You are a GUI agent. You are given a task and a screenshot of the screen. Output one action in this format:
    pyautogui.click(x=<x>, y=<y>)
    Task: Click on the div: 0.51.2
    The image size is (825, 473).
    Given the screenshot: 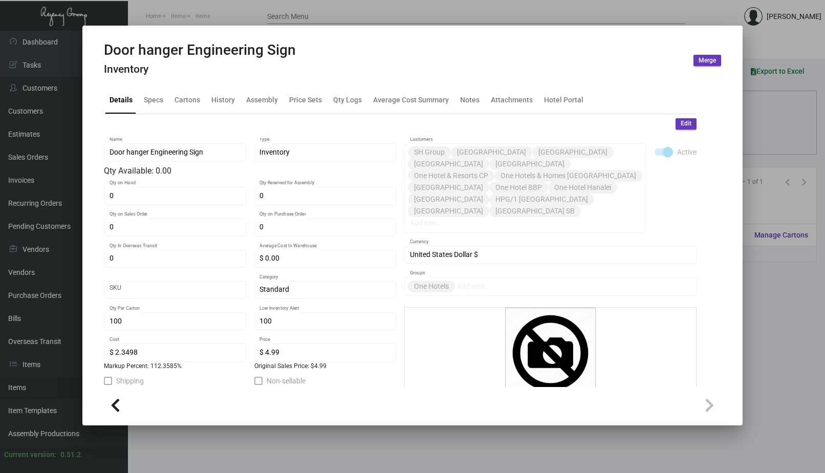 What is the action you would take?
    pyautogui.click(x=71, y=455)
    